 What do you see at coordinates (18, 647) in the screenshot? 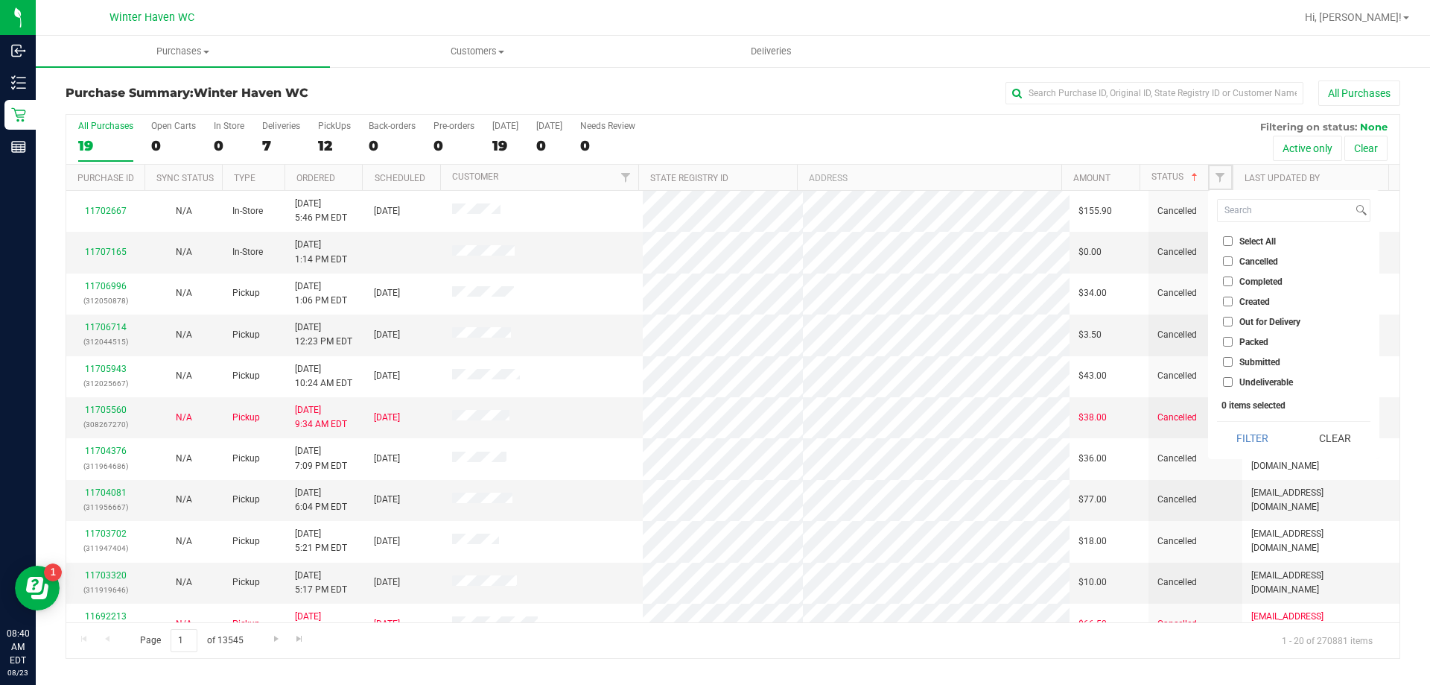
I see `p: 08:40 AM EDT` at bounding box center [18, 647].